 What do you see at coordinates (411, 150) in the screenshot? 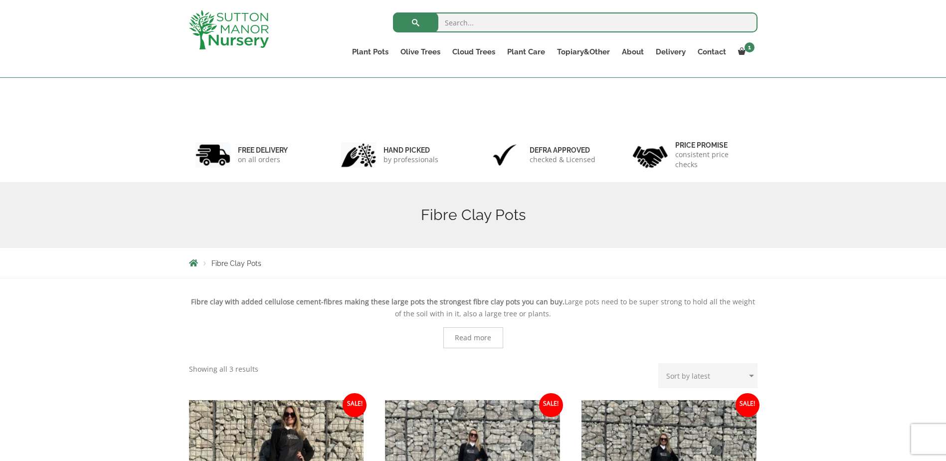
I see `h6: hand picked` at bounding box center [411, 150].